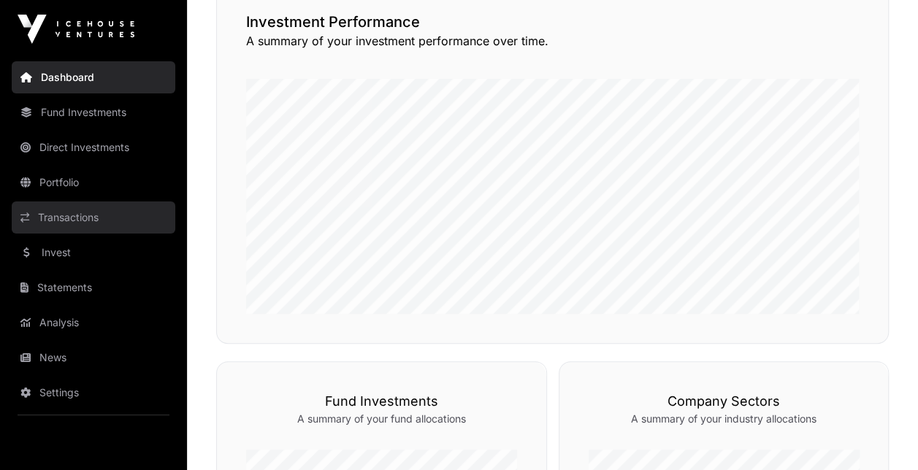 Image resolution: width=918 pixels, height=470 pixels. I want to click on p: A summary of your investment performance over time., so click(552, 41).